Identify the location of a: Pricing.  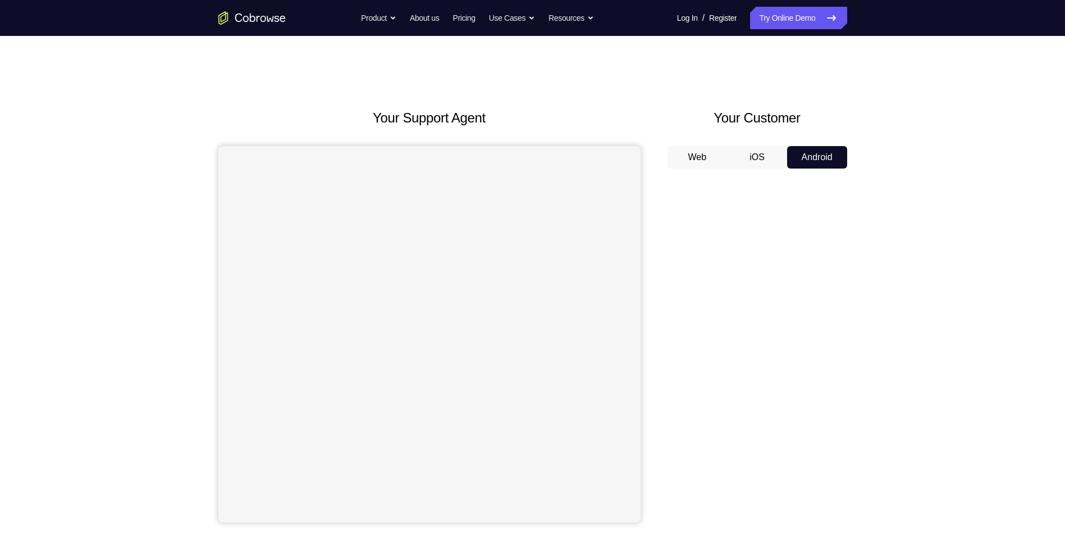
(464, 18).